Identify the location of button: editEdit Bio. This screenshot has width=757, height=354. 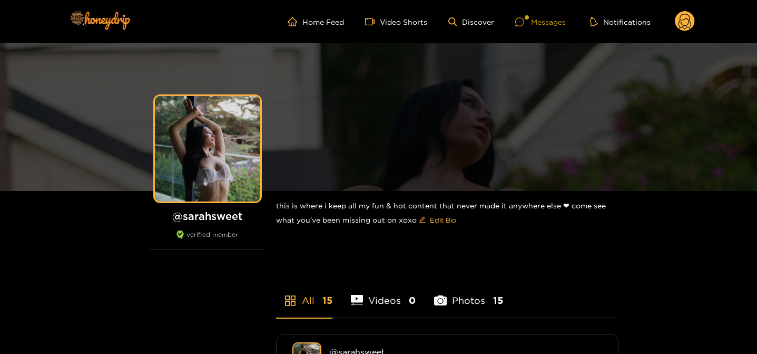
(437, 220).